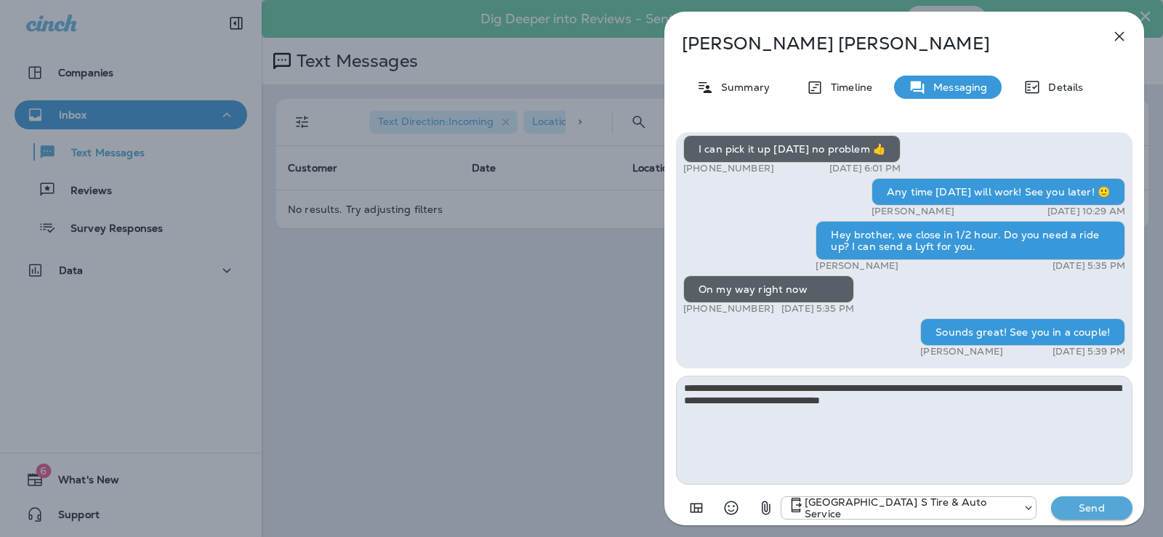  Describe the element at coordinates (971, 241) in the screenshot. I see `div: Hey brother, we close in 1/2 hour. Do you need a ride up? I can send a Lyft for you.` at that location.